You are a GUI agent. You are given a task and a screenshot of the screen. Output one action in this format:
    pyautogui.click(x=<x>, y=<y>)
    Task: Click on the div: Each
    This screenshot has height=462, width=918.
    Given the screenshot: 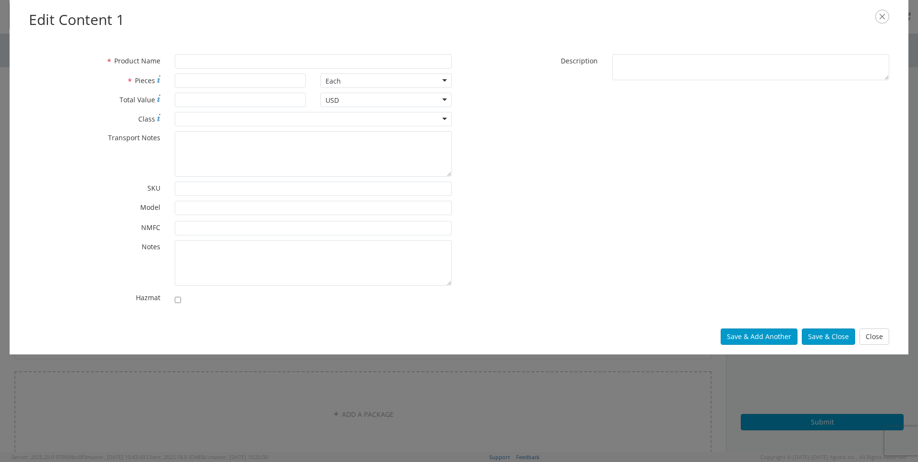 What is the action you would take?
    pyautogui.click(x=333, y=81)
    